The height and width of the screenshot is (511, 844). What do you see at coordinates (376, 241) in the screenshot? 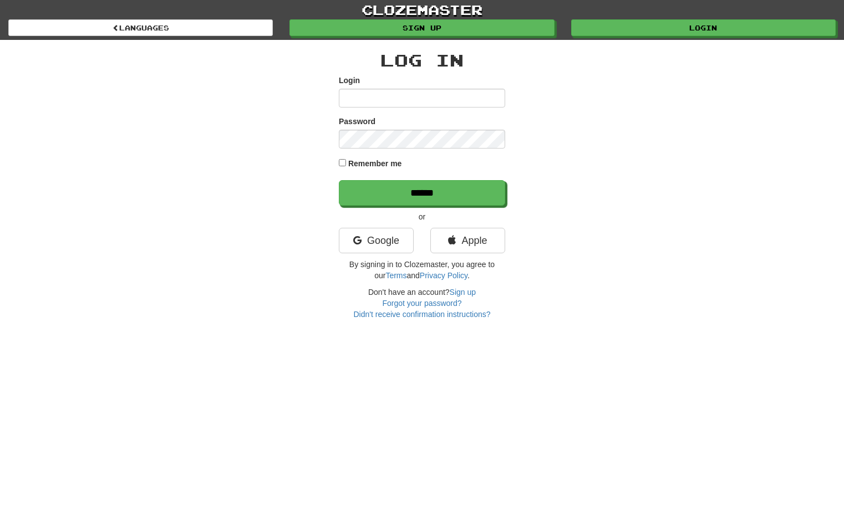
I see `a: Google` at bounding box center [376, 241].